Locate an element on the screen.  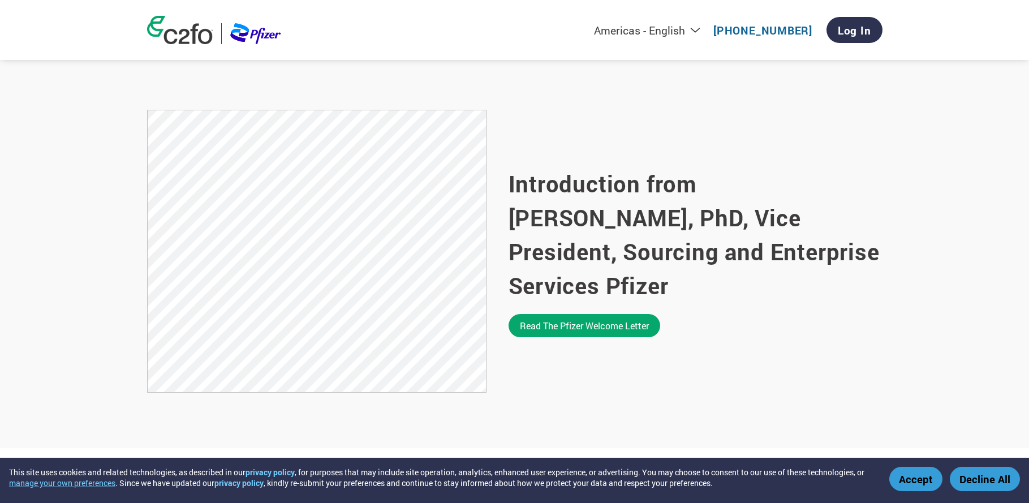
div: This site uses cookies and related technologies, as described in our , for purposes that may incl... is located at coordinates (441, 477).